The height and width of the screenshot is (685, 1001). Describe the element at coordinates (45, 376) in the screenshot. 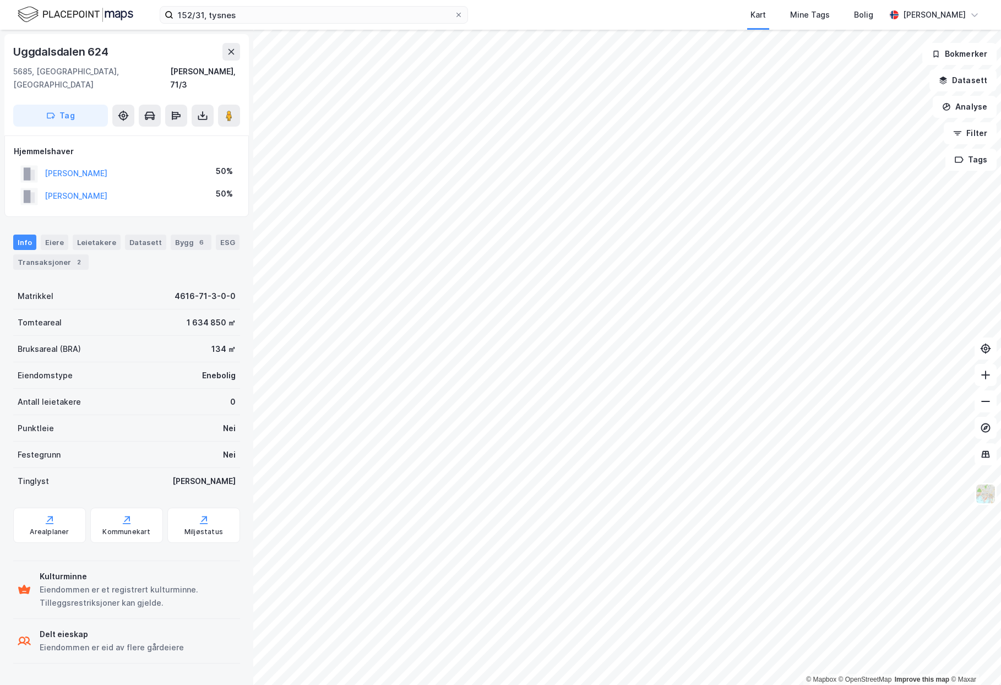

I see `div: Eiendomstype` at that location.